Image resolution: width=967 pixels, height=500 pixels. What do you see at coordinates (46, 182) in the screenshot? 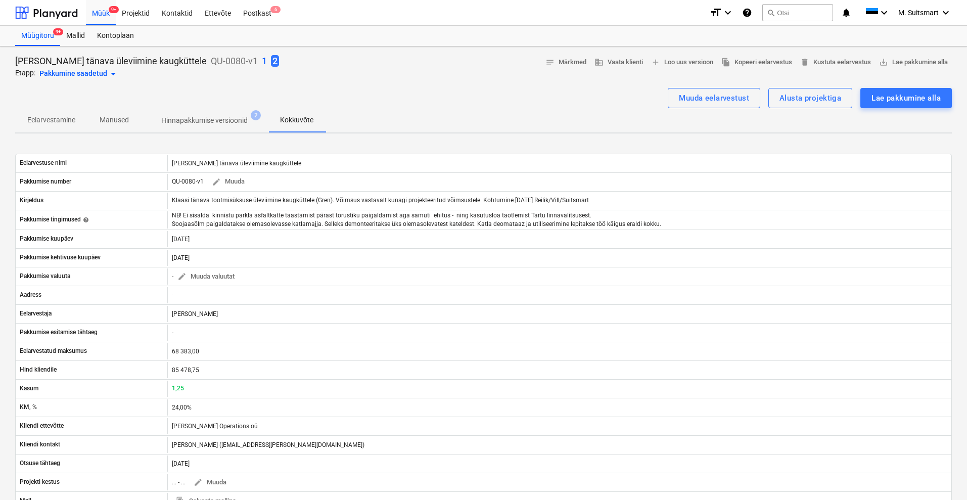
I see `p: Pakkumise number` at bounding box center [46, 182].